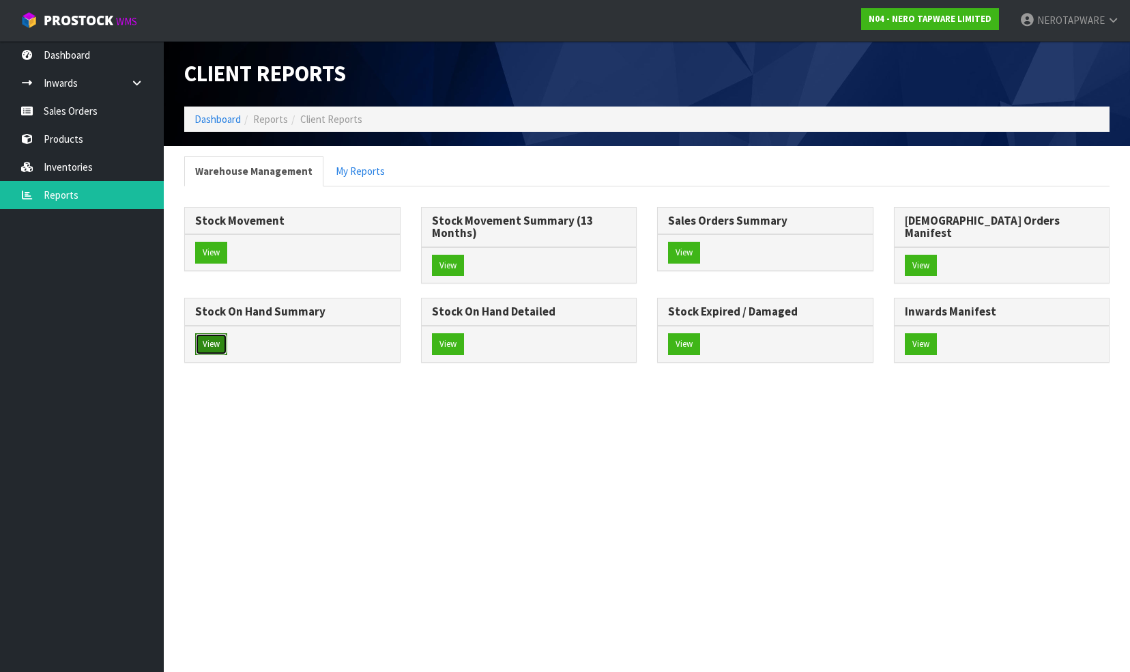  Describe the element at coordinates (529, 311) in the screenshot. I see `h3: Stock On Hand Detailed` at that location.